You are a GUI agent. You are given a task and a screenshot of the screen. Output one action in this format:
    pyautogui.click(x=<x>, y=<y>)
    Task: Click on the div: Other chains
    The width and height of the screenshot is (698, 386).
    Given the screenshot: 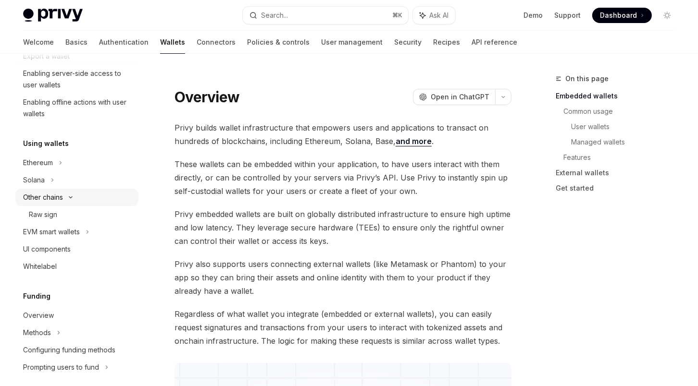 What is the action you would take?
    pyautogui.click(x=43, y=197)
    